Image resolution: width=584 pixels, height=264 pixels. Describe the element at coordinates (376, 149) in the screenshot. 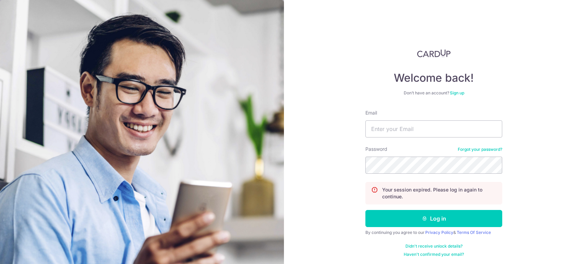

I see `label: Password` at that location.